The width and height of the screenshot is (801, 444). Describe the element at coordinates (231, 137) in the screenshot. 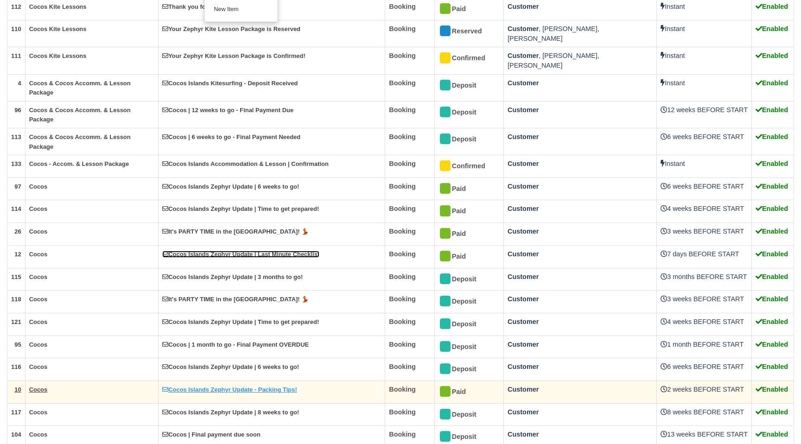

I see `a: Cocos | 6 weeks to go - Final Payment Needed` at that location.